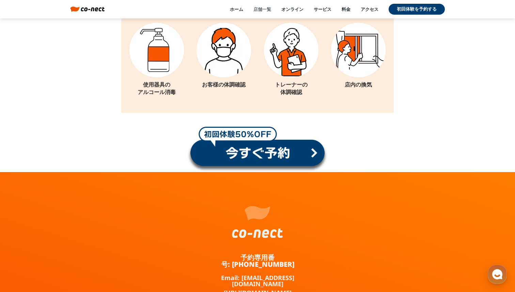 This screenshot has height=292, width=515. I want to click on span: ホーム, so click(23, 229).